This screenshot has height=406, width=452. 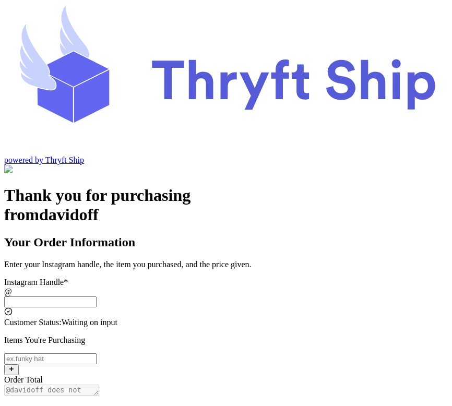 I want to click on div: Order Total, so click(x=226, y=380).